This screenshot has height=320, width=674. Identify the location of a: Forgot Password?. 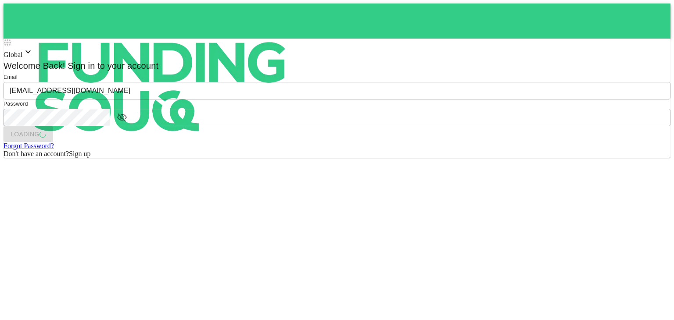
(29, 146).